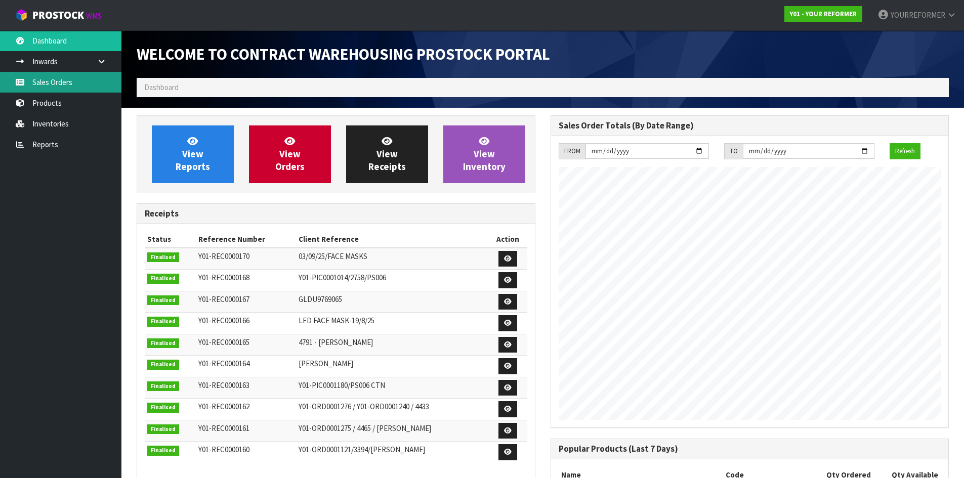 The width and height of the screenshot is (964, 478). What do you see at coordinates (224, 299) in the screenshot?
I see `span: Y01-REC0000167` at bounding box center [224, 299].